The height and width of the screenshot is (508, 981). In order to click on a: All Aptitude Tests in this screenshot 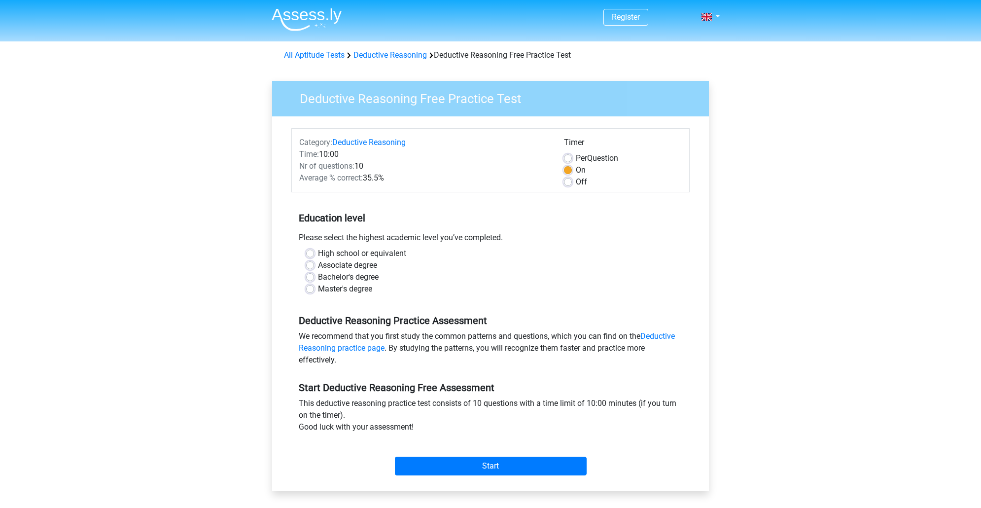, I will do `click(314, 55)`.